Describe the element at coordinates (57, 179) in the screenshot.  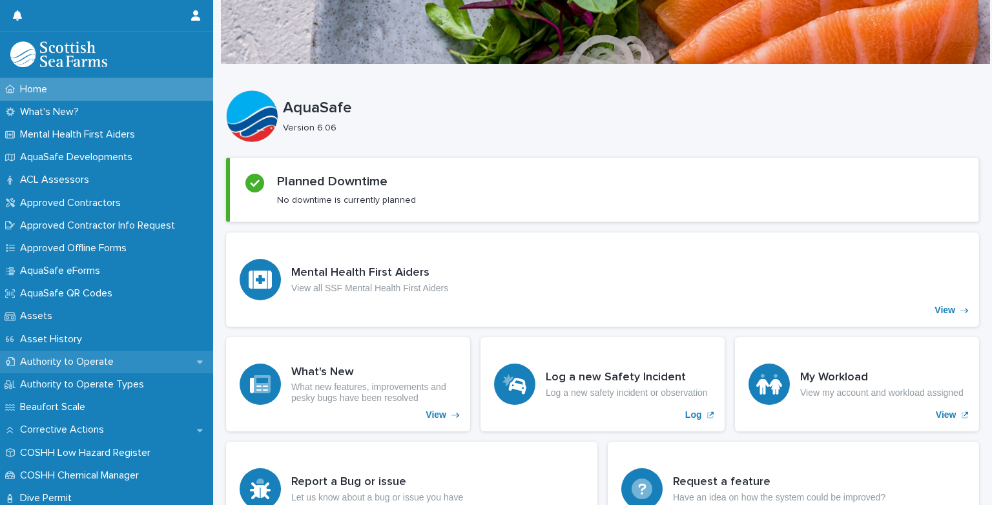
I see `p: ACL Assessors` at that location.